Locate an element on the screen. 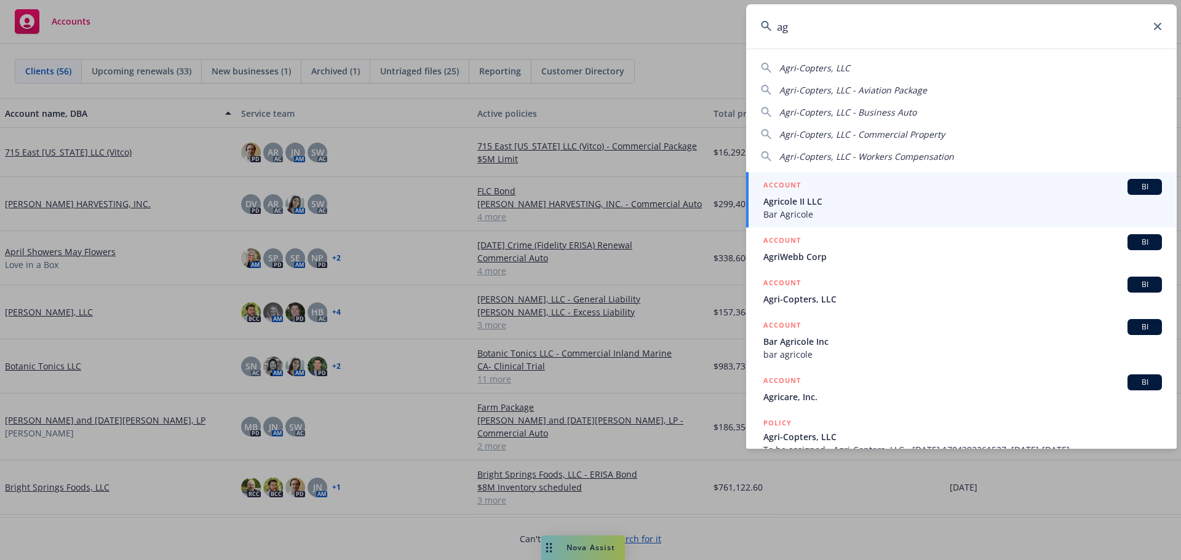  span: Agri-Copters, LLC - Business Auto is located at coordinates (848, 112).